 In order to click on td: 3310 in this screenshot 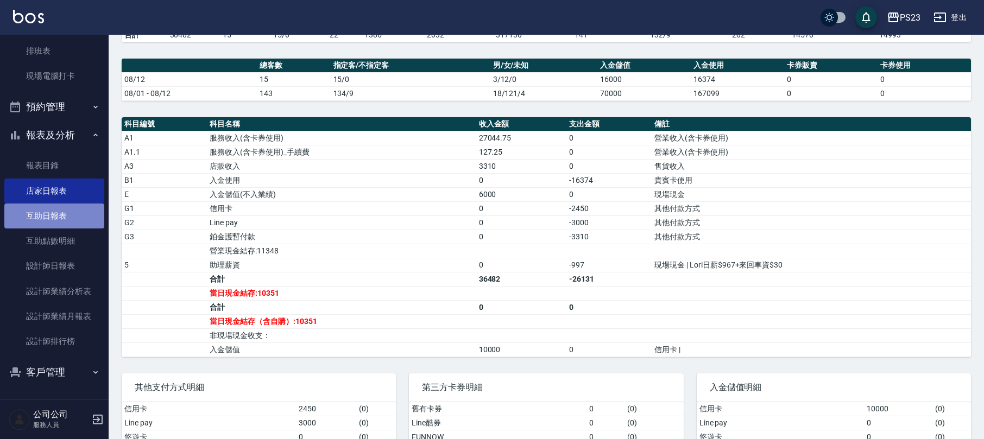, I will do `click(521, 166)`.